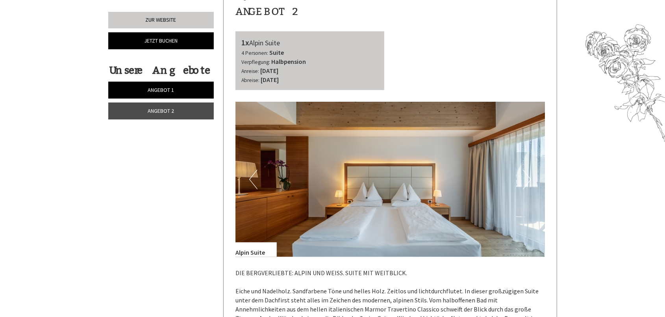 This screenshot has height=317, width=665. Describe the element at coordinates (253, 179) in the screenshot. I see `button: Previous` at that location.